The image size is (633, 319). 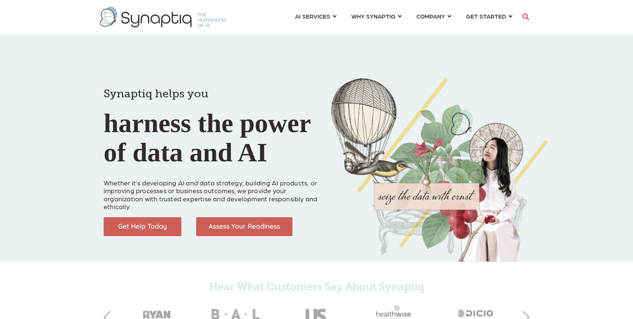 I want to click on a: AI SERVICES, so click(x=316, y=16).